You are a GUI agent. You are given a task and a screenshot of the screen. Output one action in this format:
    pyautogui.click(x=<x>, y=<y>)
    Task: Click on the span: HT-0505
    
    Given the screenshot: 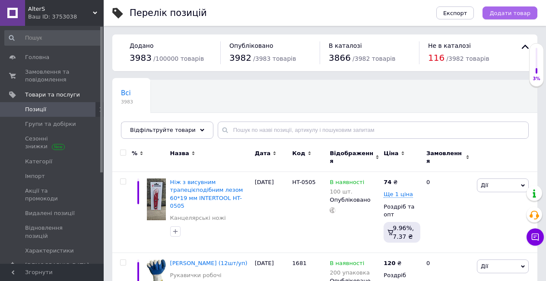 What is the action you would take?
    pyautogui.click(x=304, y=182)
    